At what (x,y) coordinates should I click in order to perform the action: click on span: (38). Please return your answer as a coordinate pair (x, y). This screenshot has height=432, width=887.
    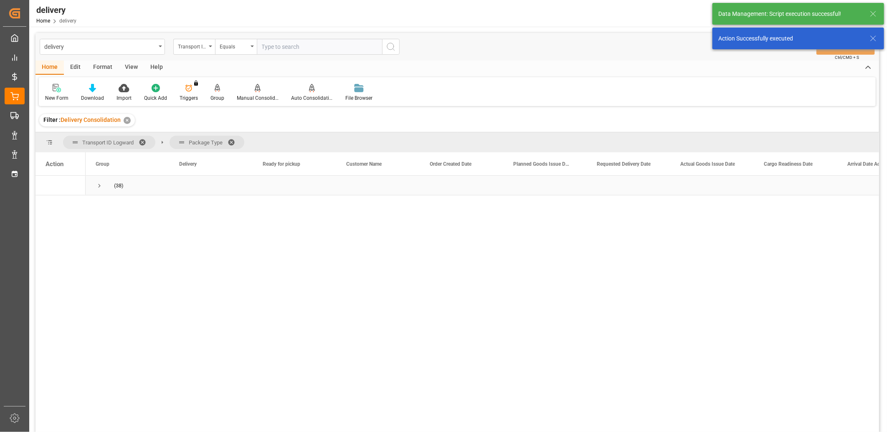
    Looking at the image, I should click on (119, 186).